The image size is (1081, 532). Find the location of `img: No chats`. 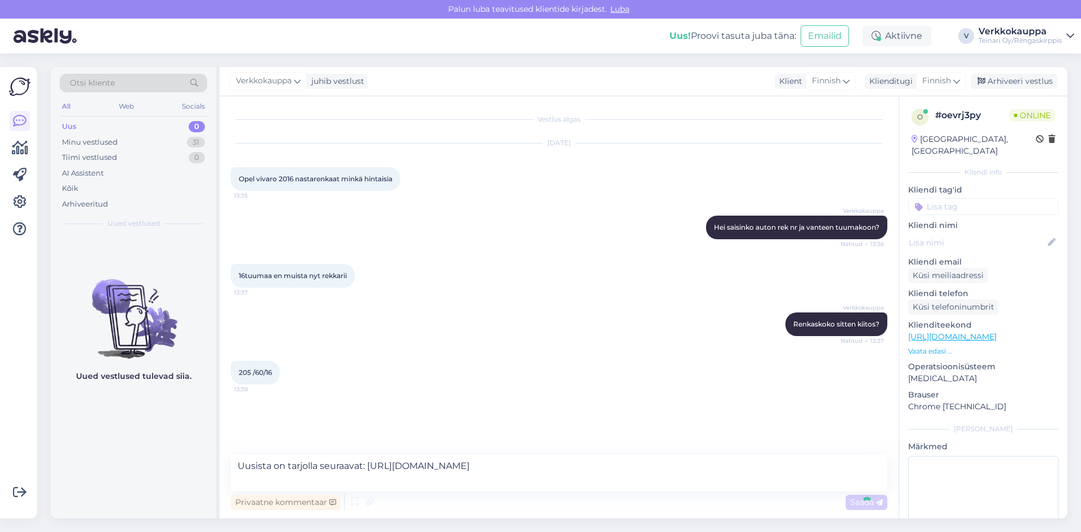

img: No chats is located at coordinates (133, 310).